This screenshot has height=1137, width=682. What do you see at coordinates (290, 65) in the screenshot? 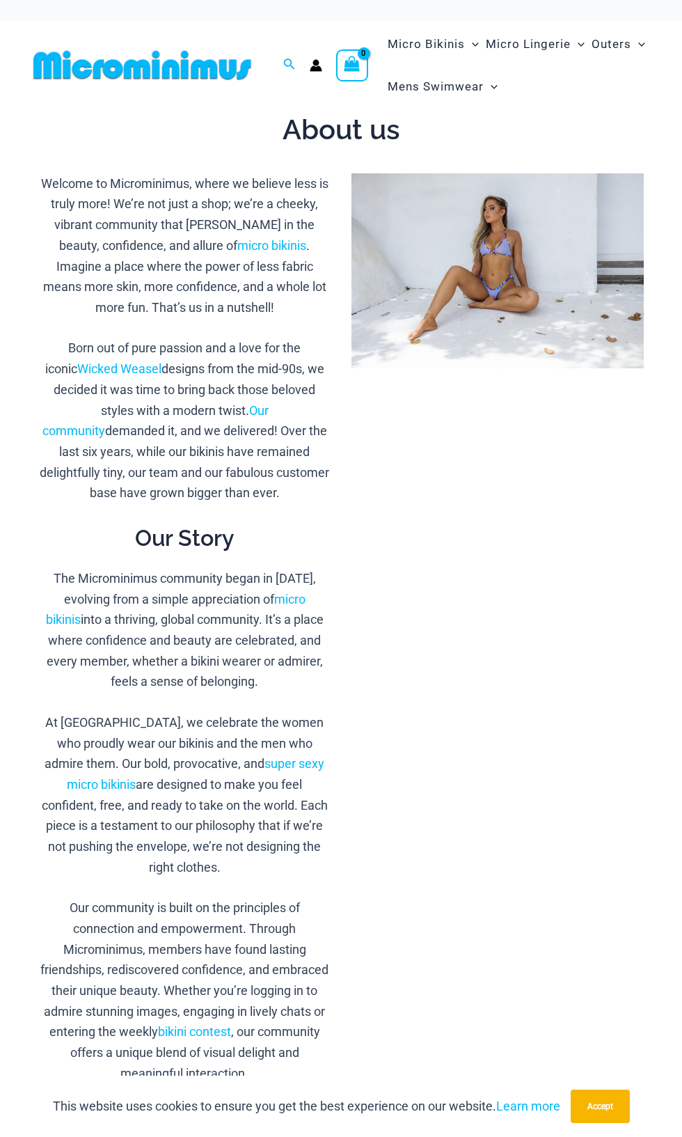
I see `a: Search icon link` at bounding box center [290, 65].